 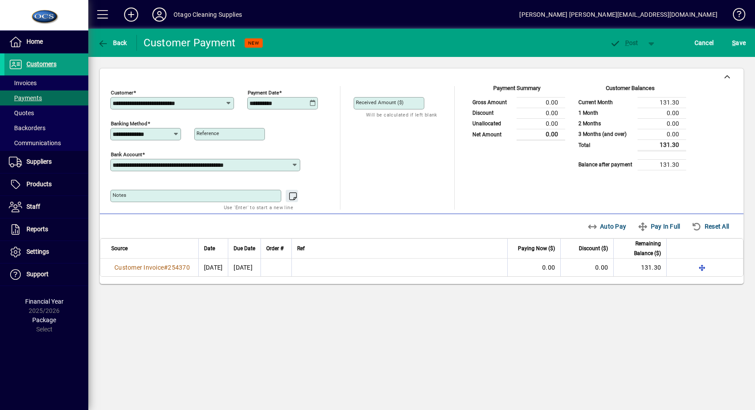 What do you see at coordinates (113, 43) in the screenshot?
I see `app-page-header-button: Back` at bounding box center [113, 43].